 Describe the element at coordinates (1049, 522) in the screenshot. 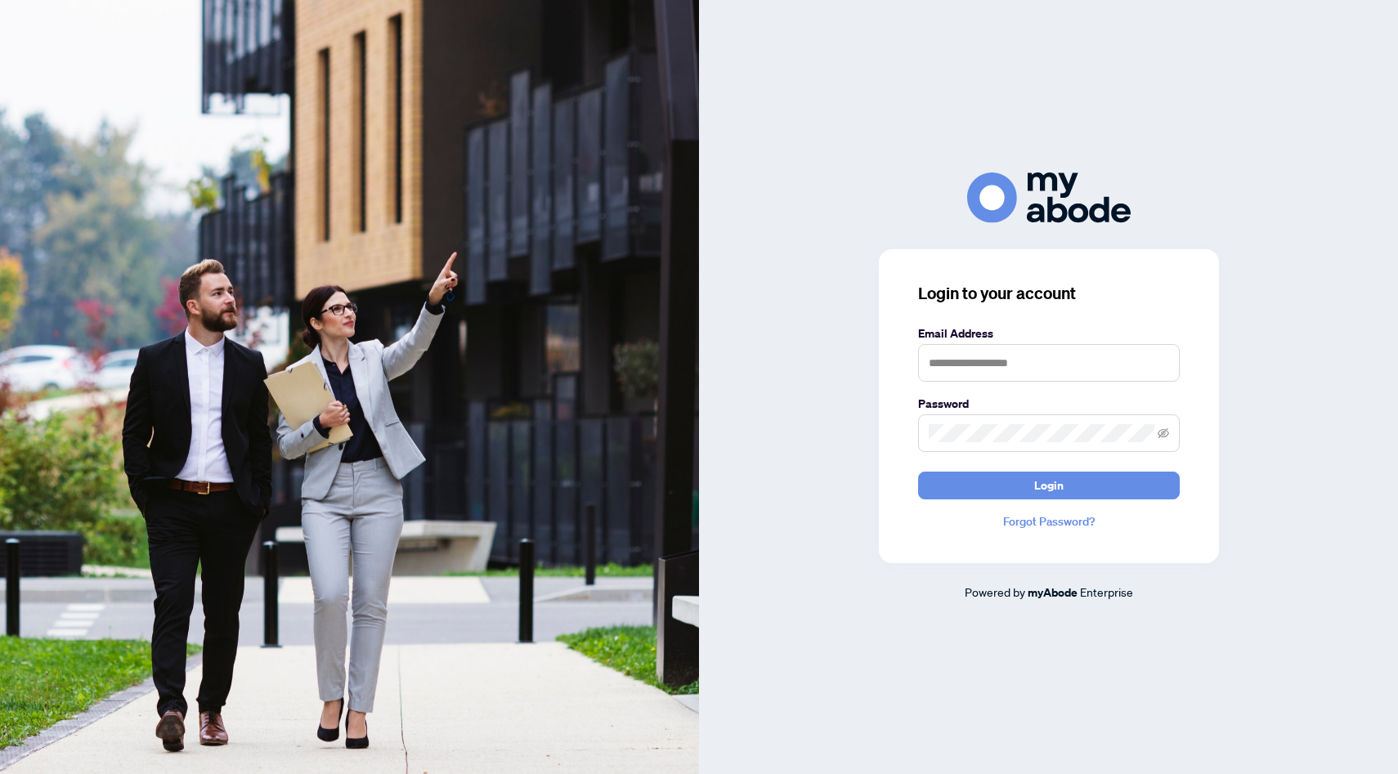

I see `a: Forgot Password?` at that location.